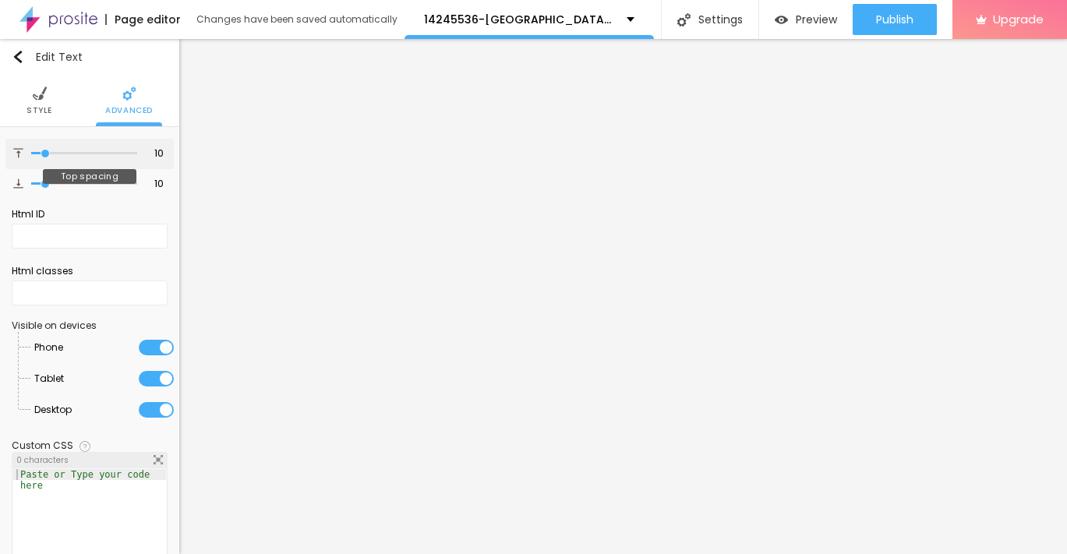 This screenshot has width=1067, height=554. What do you see at coordinates (143, 19) in the screenshot?
I see `div: Page editor` at bounding box center [143, 19].